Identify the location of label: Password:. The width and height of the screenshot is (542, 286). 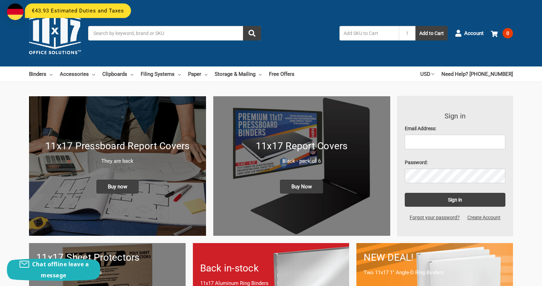
(455, 162).